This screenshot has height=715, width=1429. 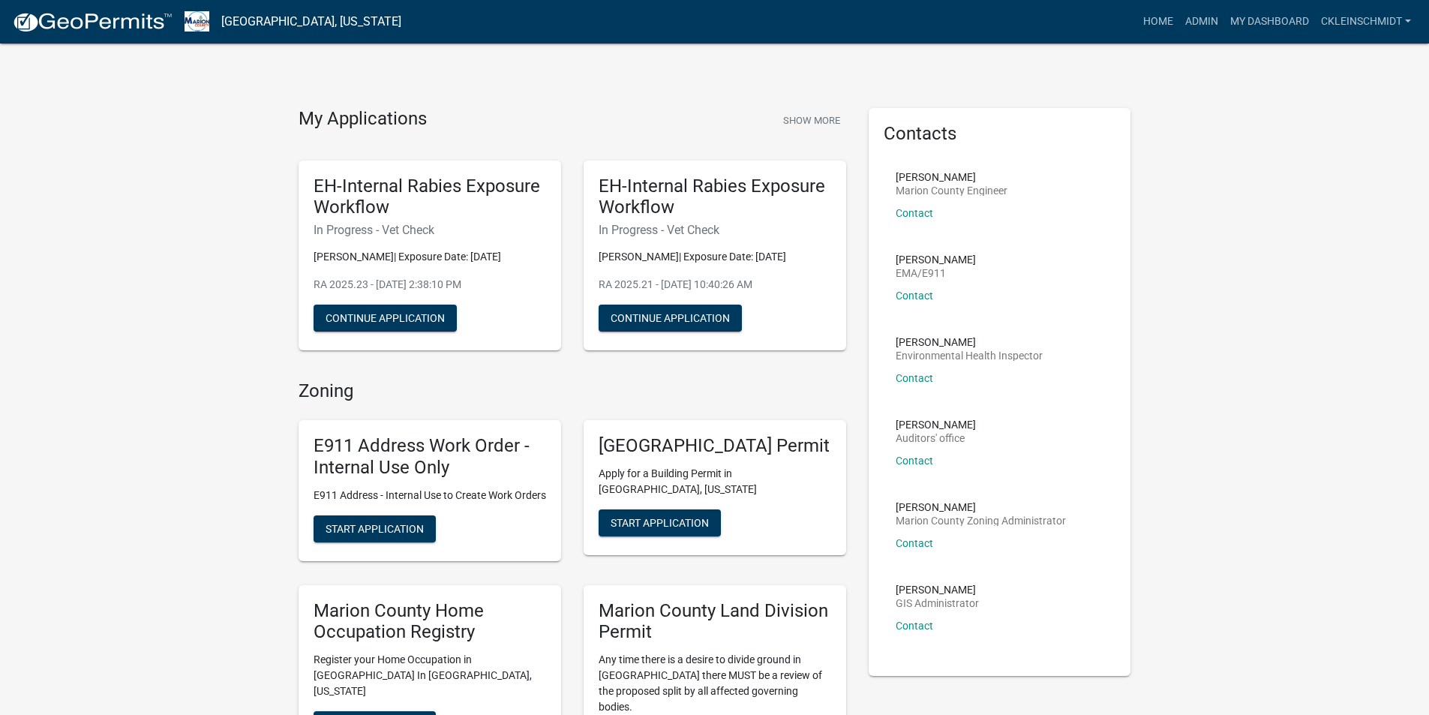 I want to click on p: E911 Address - Internal Use to Create Work Orders, so click(x=430, y=495).